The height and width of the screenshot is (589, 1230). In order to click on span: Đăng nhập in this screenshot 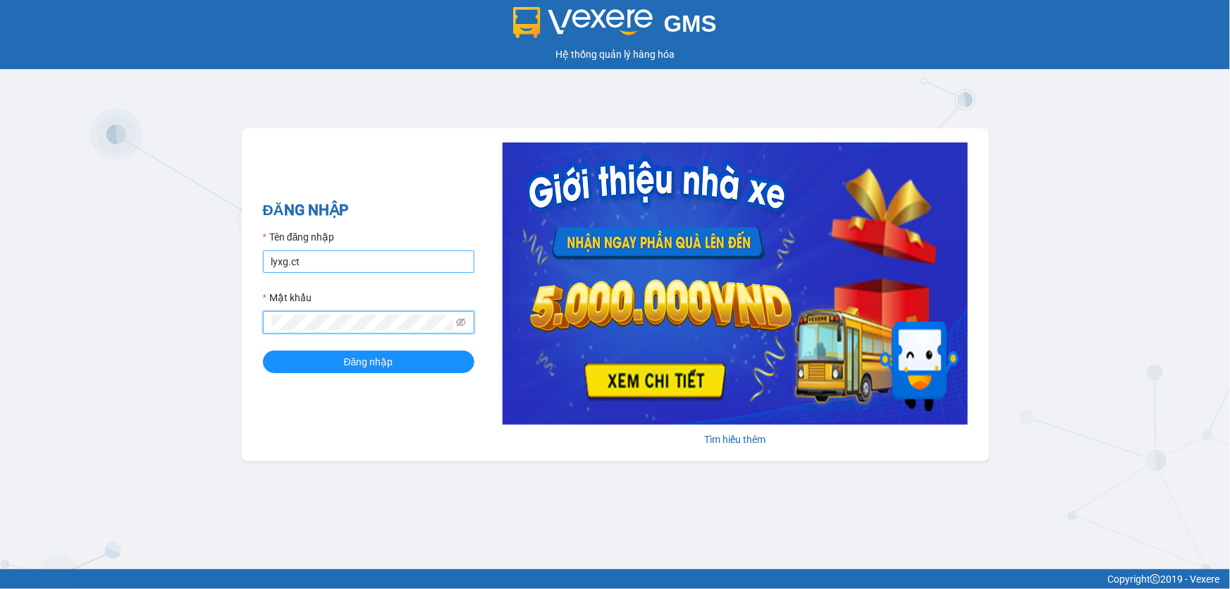, I will do `click(369, 362)`.